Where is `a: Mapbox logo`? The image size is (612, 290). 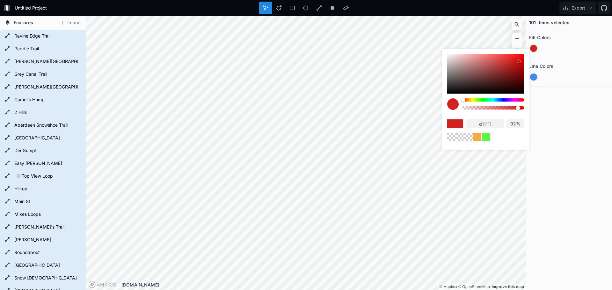 a: Mapbox logo is located at coordinates (102, 285).